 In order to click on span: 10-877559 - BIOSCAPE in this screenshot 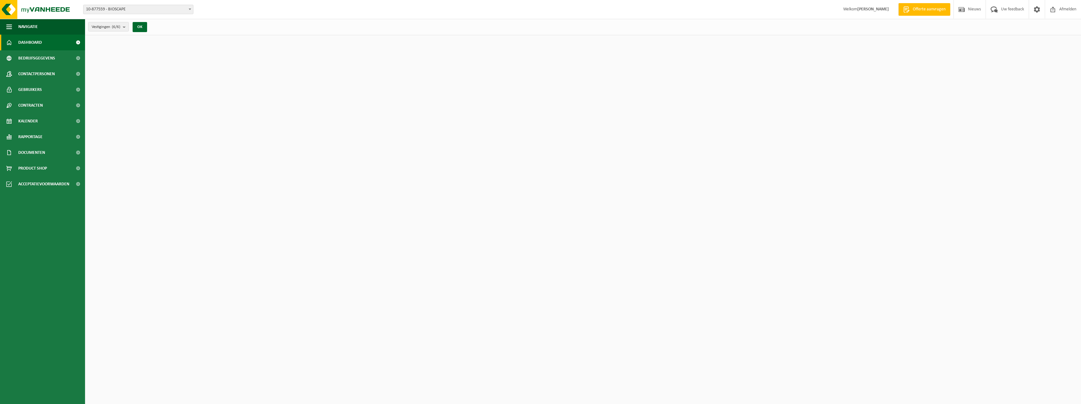, I will do `click(138, 9)`.